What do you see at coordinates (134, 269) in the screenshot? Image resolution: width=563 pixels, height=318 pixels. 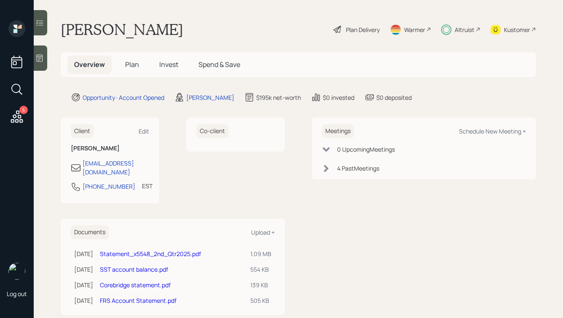 I see `a: SST account balance.pdf` at bounding box center [134, 269].